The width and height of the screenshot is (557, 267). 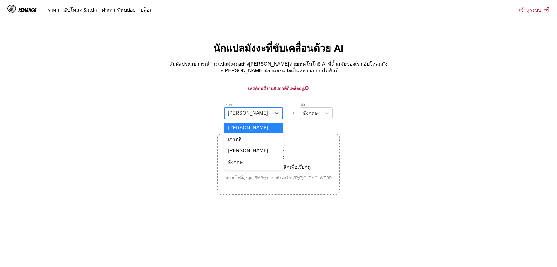 I want to click on h3: เครดิตฟรีรายสัปดาห์ที่เหลืออยู่:, so click(x=278, y=88).